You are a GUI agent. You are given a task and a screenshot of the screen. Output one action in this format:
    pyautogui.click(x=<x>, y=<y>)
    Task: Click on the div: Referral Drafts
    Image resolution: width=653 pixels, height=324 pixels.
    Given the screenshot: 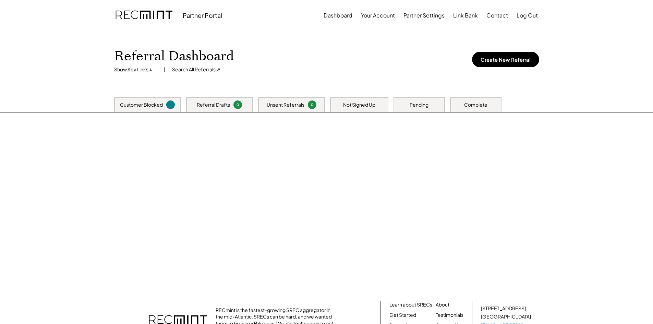 What is the action you would take?
    pyautogui.click(x=213, y=105)
    